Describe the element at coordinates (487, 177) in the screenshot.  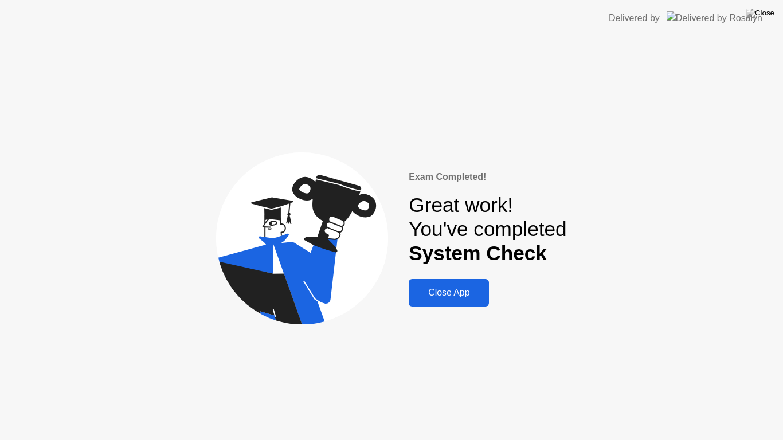
I see `div: Exam Completed!` at that location.